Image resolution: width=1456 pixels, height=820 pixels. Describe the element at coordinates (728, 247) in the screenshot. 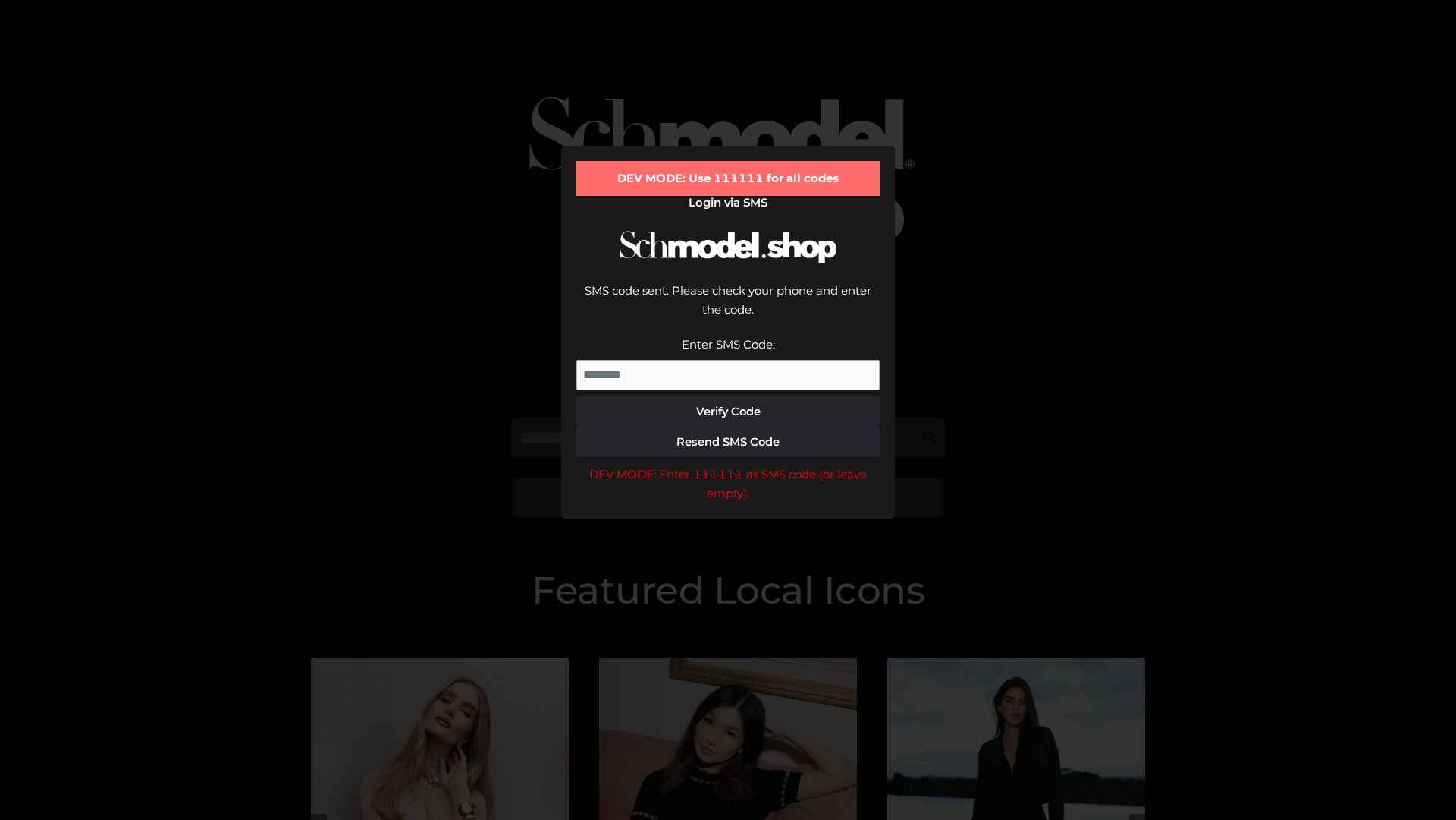

I see `img: Schmodel Logo` at that location.